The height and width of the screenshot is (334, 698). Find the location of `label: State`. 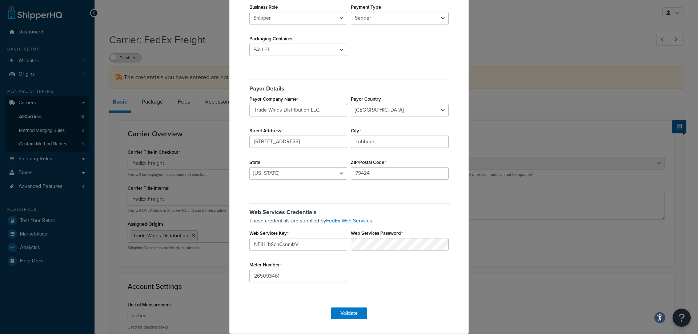

label: State is located at coordinates (255, 162).